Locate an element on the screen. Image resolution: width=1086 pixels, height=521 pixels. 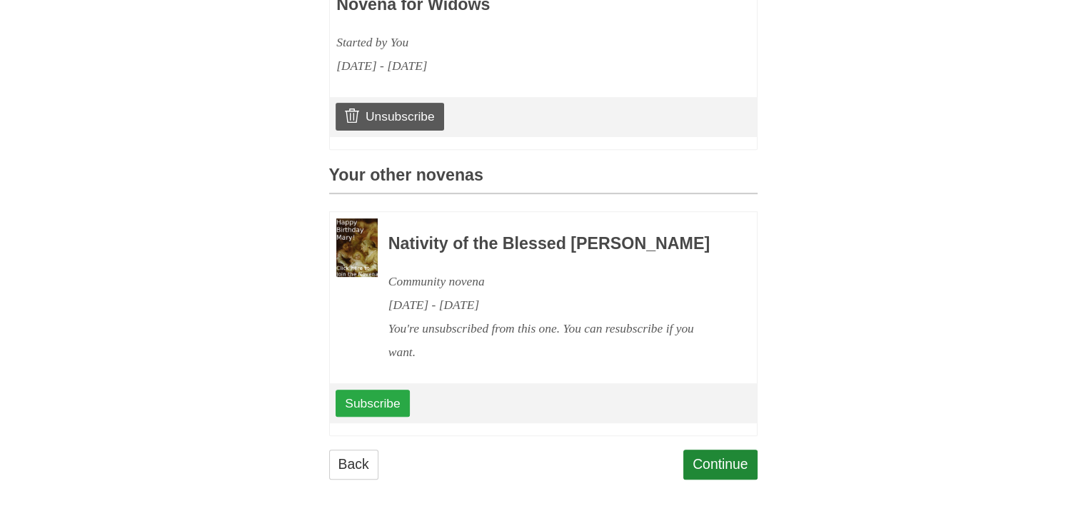
img: Novena image is located at coordinates (357, 248).